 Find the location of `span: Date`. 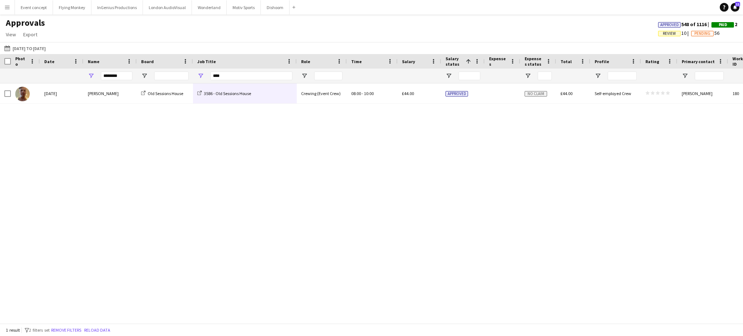

span: Date is located at coordinates (49, 61).